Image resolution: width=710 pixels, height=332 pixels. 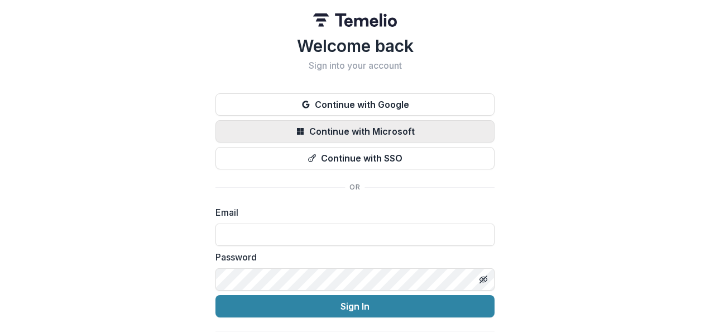 I want to click on button: Toggle password visibility, so click(x=484, y=279).